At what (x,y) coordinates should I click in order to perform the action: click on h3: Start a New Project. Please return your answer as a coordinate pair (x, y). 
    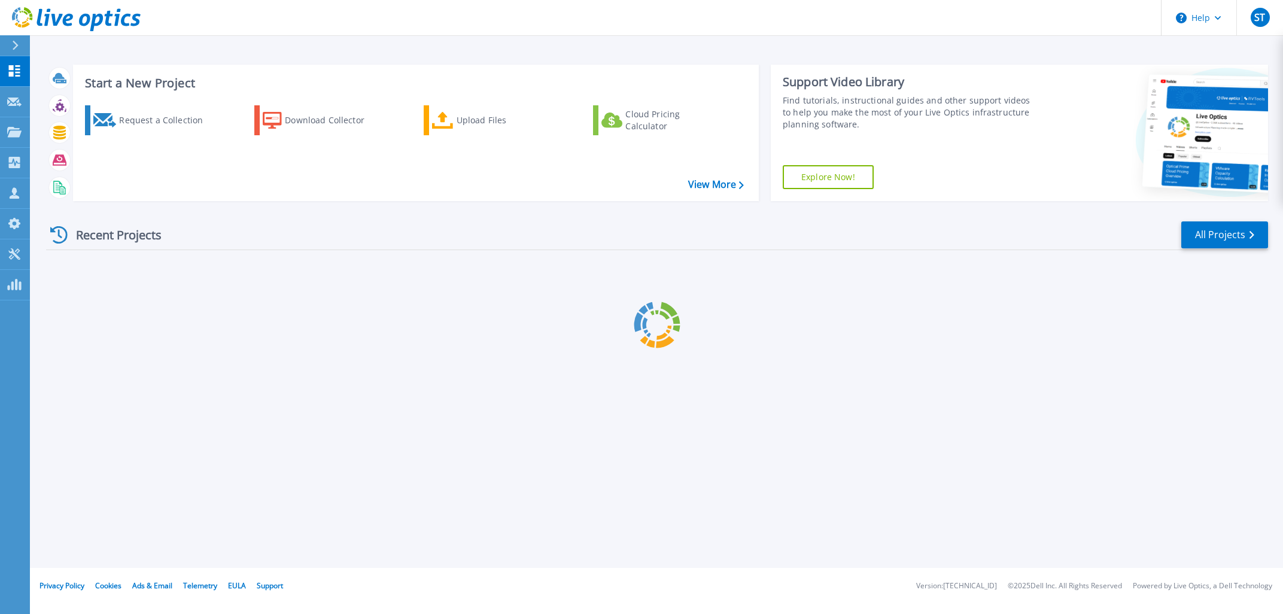
    Looking at the image, I should click on (414, 83).